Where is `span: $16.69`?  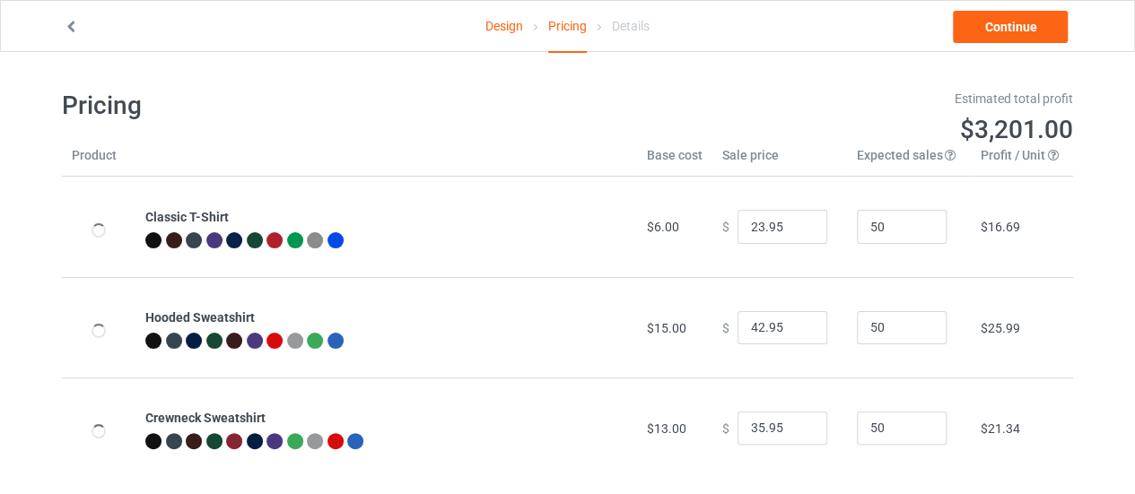 span: $16.69 is located at coordinates (1000, 227).